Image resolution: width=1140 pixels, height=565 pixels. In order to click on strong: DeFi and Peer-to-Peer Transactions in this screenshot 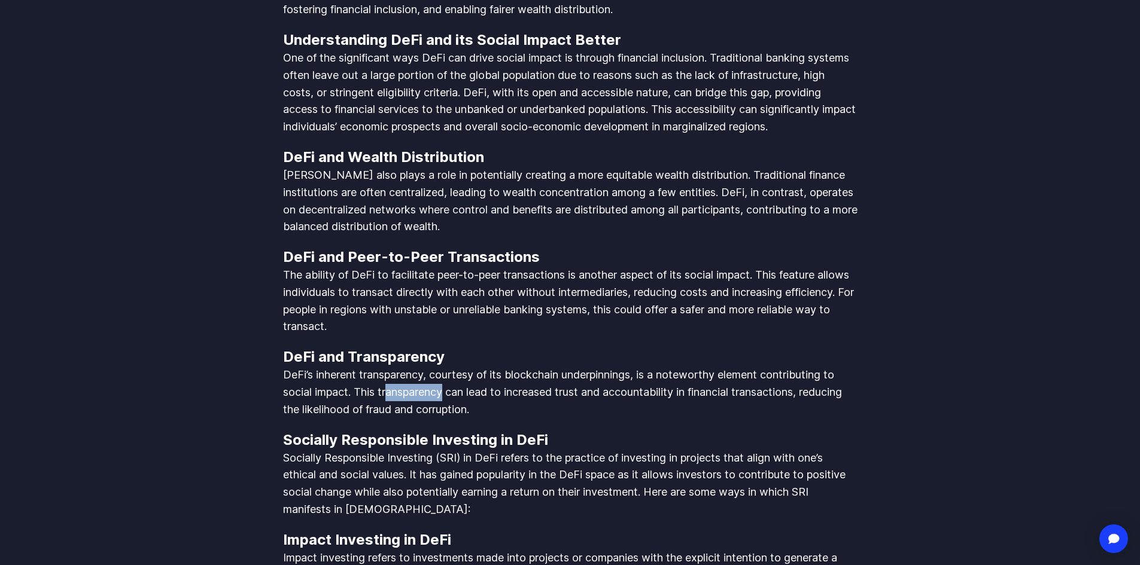, I will do `click(411, 257)`.